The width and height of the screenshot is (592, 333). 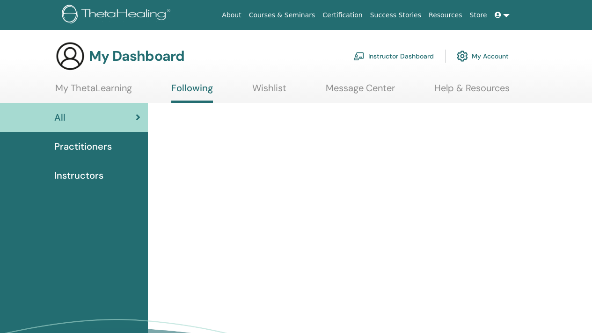 What do you see at coordinates (94, 91) in the screenshot?
I see `a: My ThetaLearning` at bounding box center [94, 91].